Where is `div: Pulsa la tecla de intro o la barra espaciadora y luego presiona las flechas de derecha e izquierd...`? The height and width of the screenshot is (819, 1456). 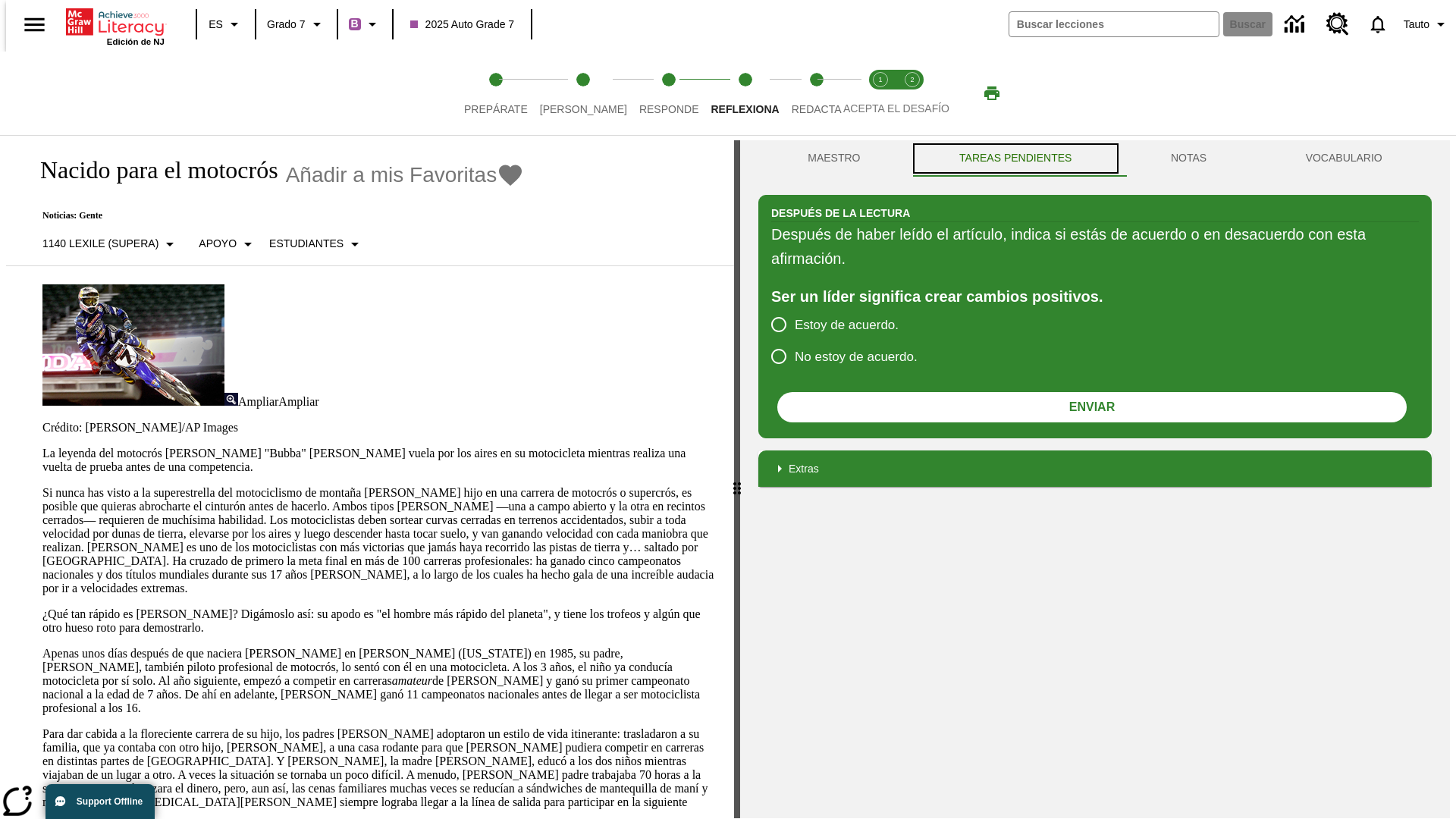
div: Pulsa la tecla de intro o la barra espaciadora y luego presiona las flechas de derecha e izquierd... is located at coordinates (737, 479).